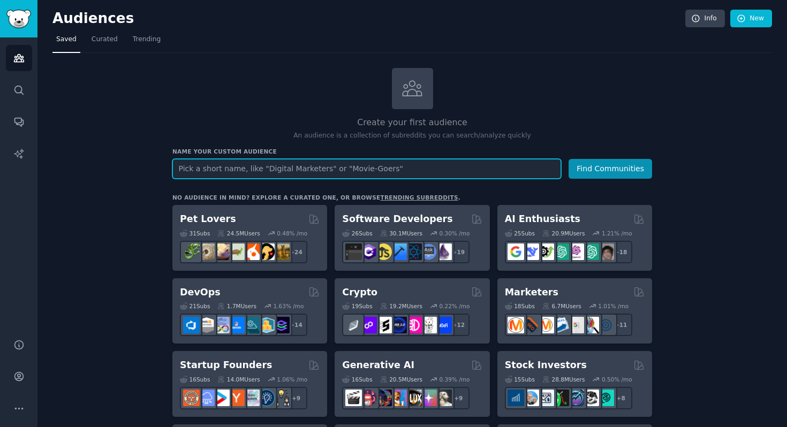 The height and width of the screenshot is (427, 787). Describe the element at coordinates (455, 306) in the screenshot. I see `div: 0.22 % /mo` at that location.